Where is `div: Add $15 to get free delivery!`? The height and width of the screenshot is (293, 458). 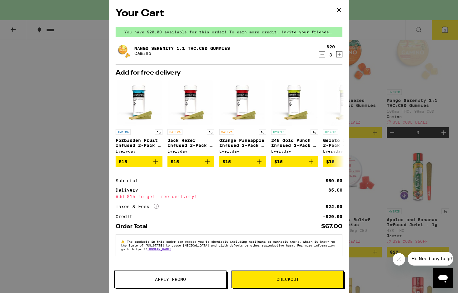 div: Add $15 to get free delivery! is located at coordinates (229, 197).